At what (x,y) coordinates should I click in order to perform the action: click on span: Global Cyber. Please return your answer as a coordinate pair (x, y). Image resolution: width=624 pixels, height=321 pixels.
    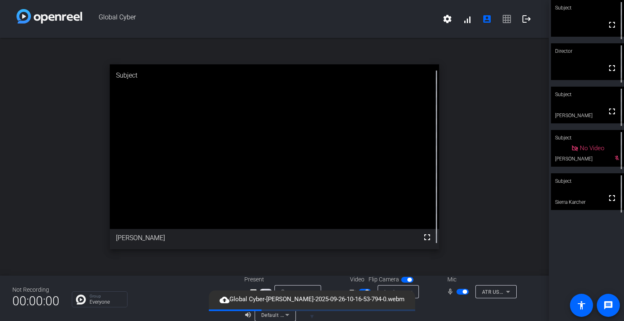
    Looking at the image, I should click on (260, 19).